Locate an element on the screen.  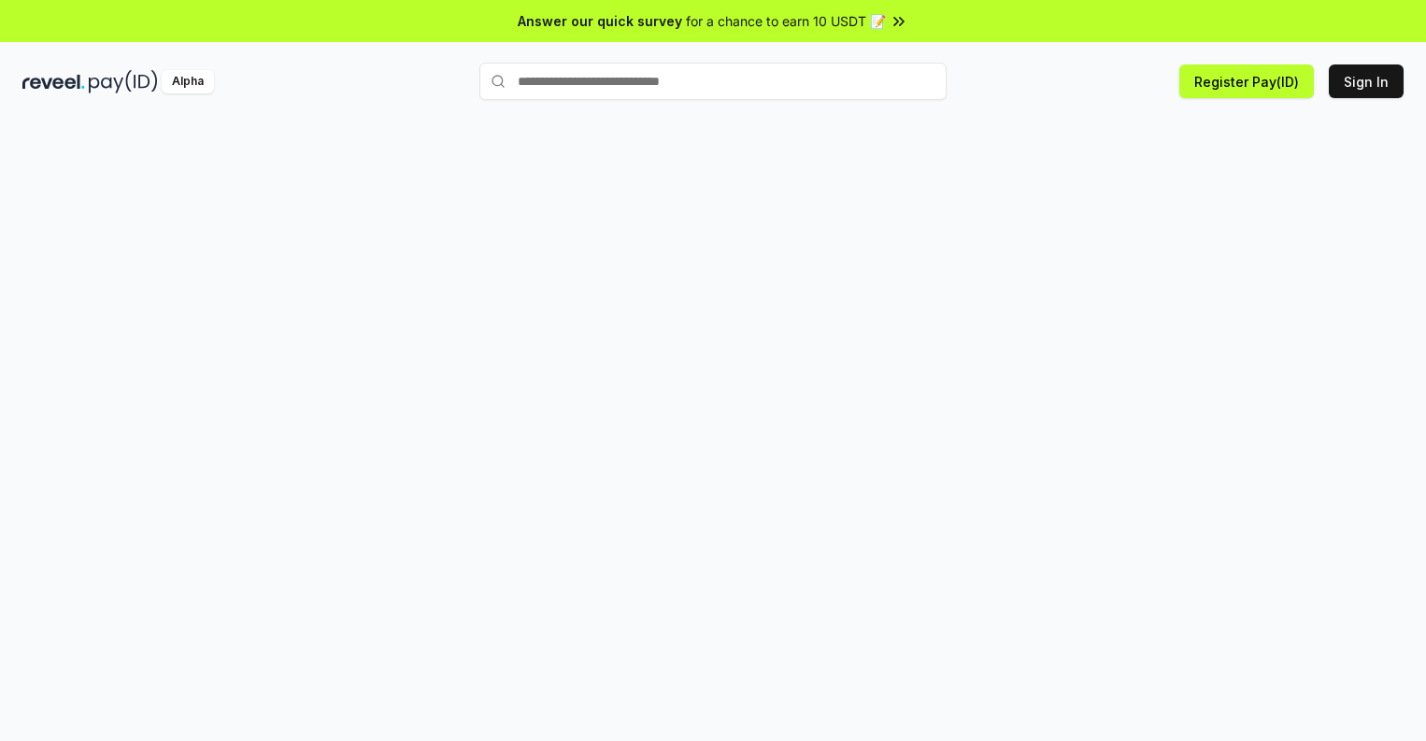
button: Sign In is located at coordinates (1367, 81).